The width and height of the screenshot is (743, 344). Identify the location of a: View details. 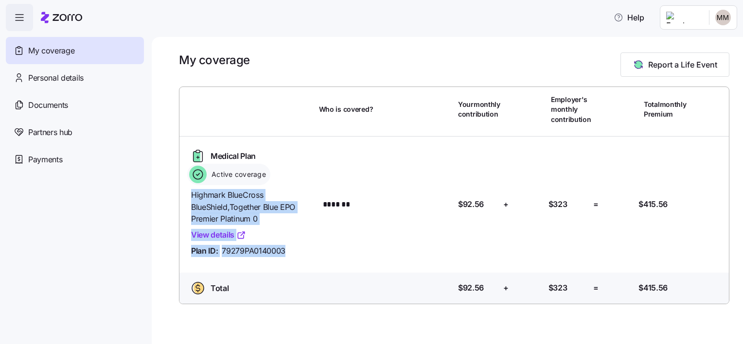
(218, 235).